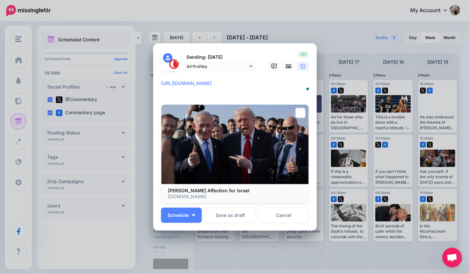  What do you see at coordinates (193, 215) in the screenshot?
I see `img: arrow-down-white.png` at bounding box center [193, 215].